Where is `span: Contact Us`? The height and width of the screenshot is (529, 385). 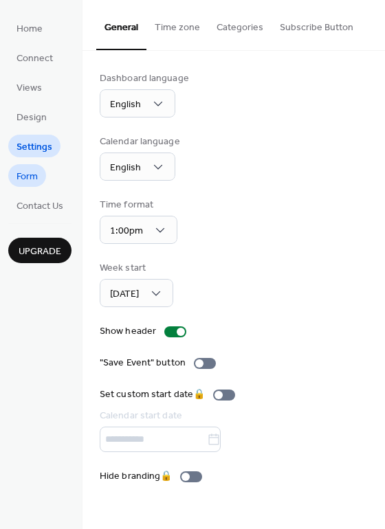
span: Contact Us is located at coordinates (40, 206).